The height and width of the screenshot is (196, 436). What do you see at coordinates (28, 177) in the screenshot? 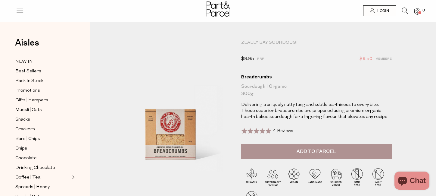
I see `span: Coffee | Tea` at bounding box center [28, 177].